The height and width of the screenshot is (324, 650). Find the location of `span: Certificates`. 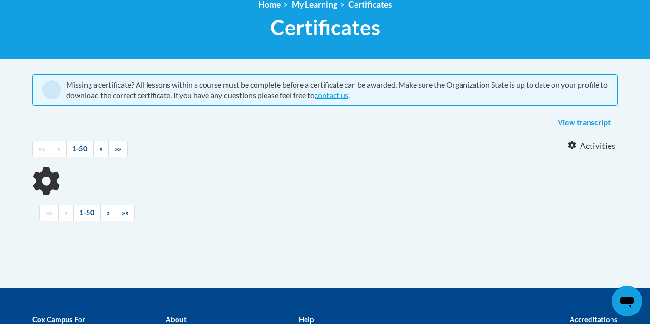

span: Certificates is located at coordinates (325, 27).